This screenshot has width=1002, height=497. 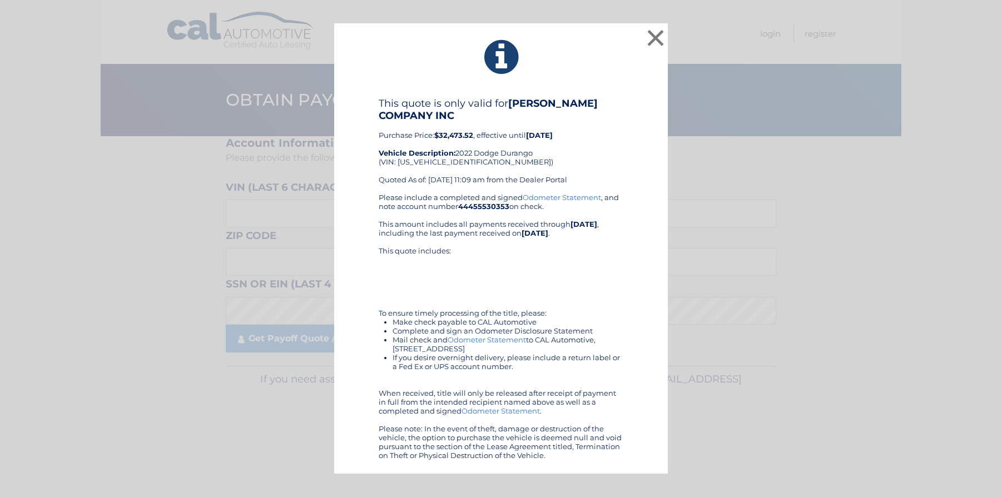 I want to click on h4: This quote is only valid for, so click(x=501, y=110).